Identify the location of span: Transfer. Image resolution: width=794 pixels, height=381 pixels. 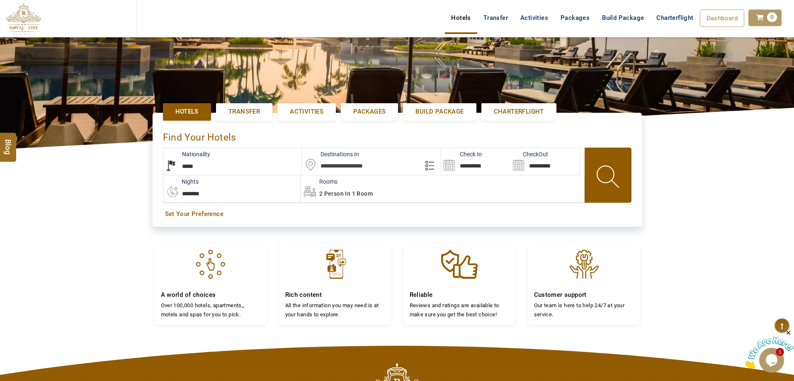
(244, 112).